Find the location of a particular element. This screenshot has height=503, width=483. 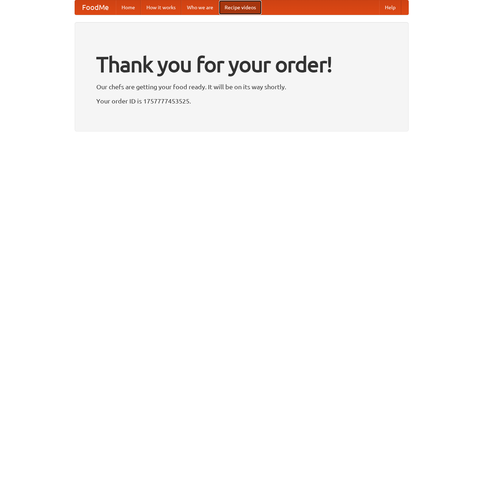

p: Your order ID is 1757777453525. is located at coordinates (242, 101).